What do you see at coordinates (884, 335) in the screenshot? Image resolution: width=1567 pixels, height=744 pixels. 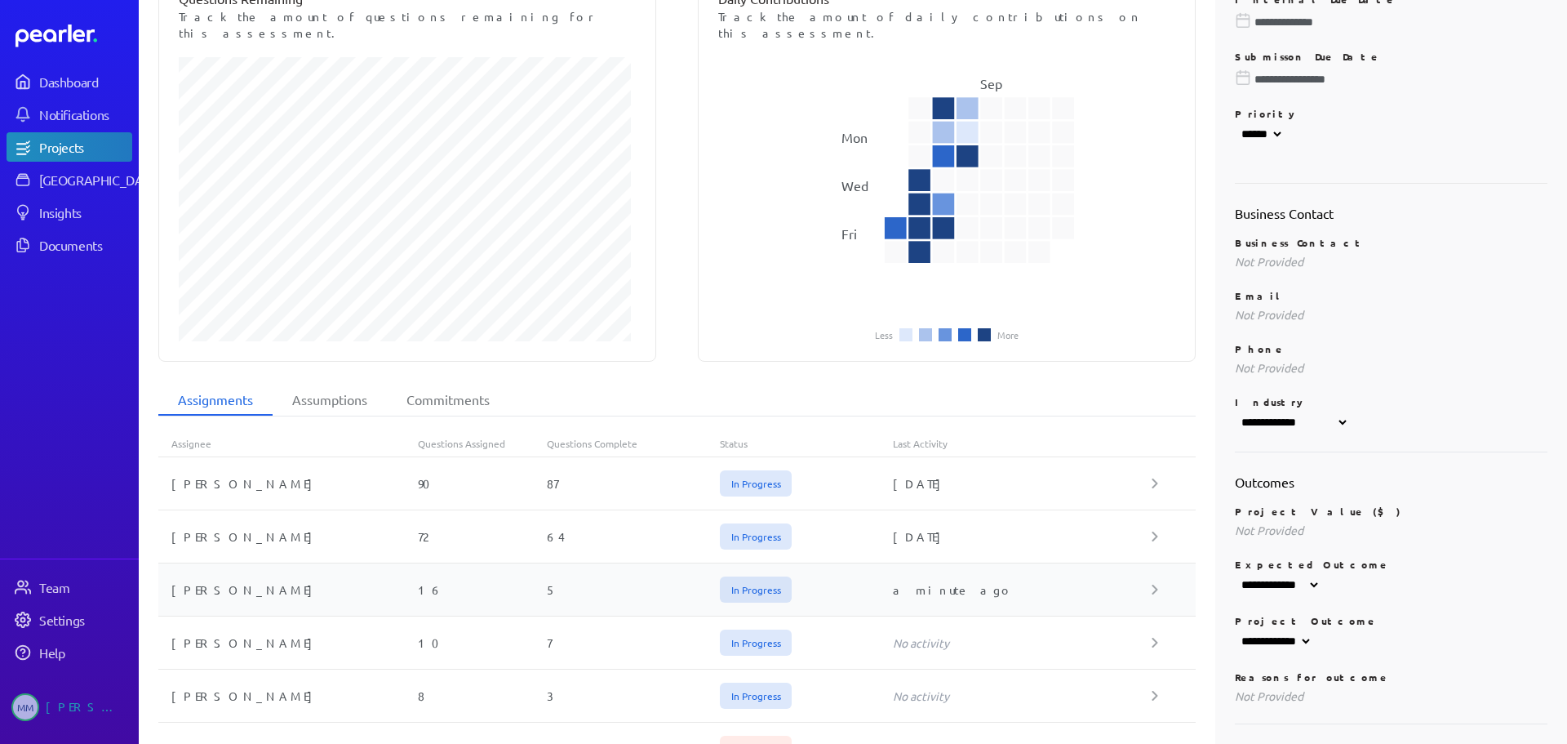 I see `li: Less` at bounding box center [884, 335].